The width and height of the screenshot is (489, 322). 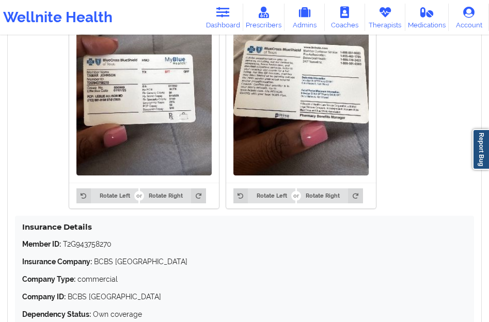 What do you see at coordinates (305, 17) in the screenshot?
I see `a: Admins` at bounding box center [305, 17].